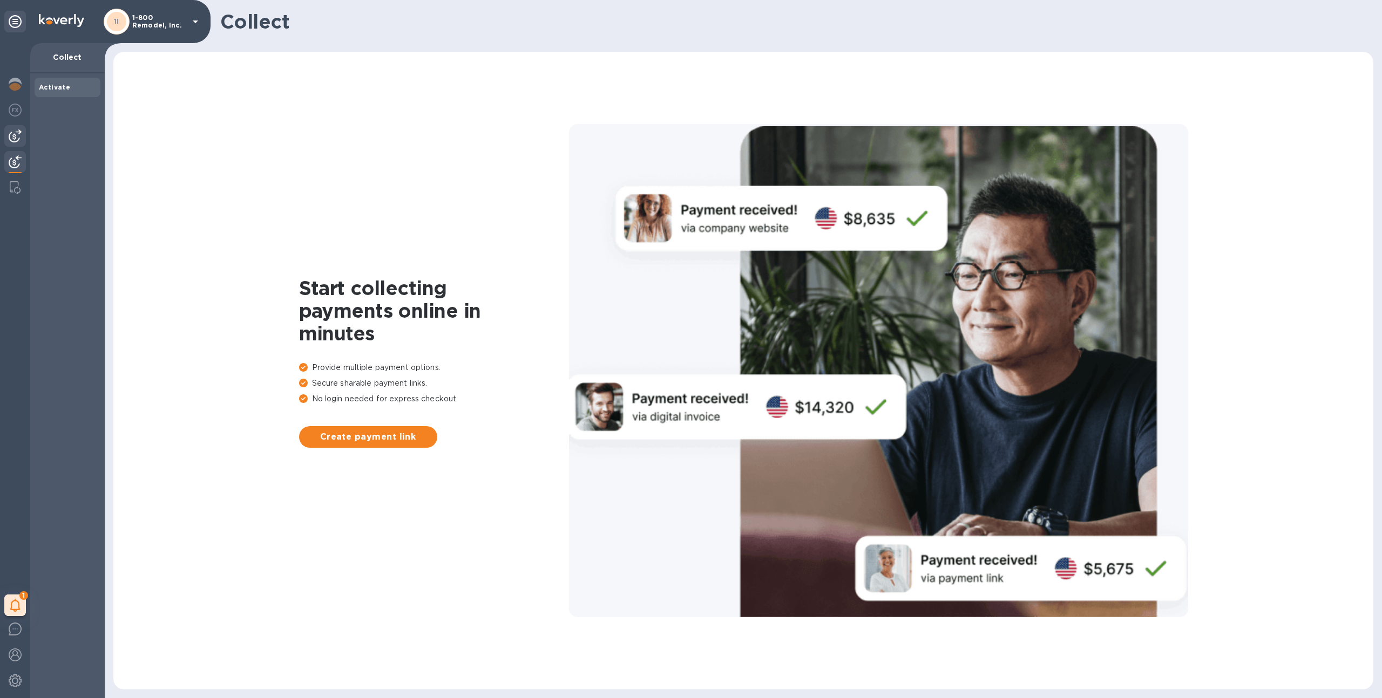 This screenshot has width=1382, height=698. I want to click on b: Activate, so click(55, 87).